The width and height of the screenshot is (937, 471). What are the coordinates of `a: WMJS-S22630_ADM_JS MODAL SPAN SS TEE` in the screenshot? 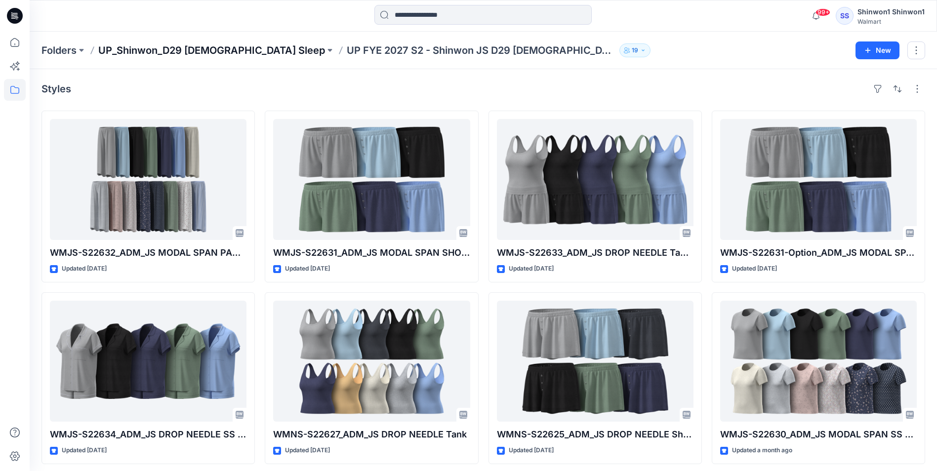 It's located at (818, 361).